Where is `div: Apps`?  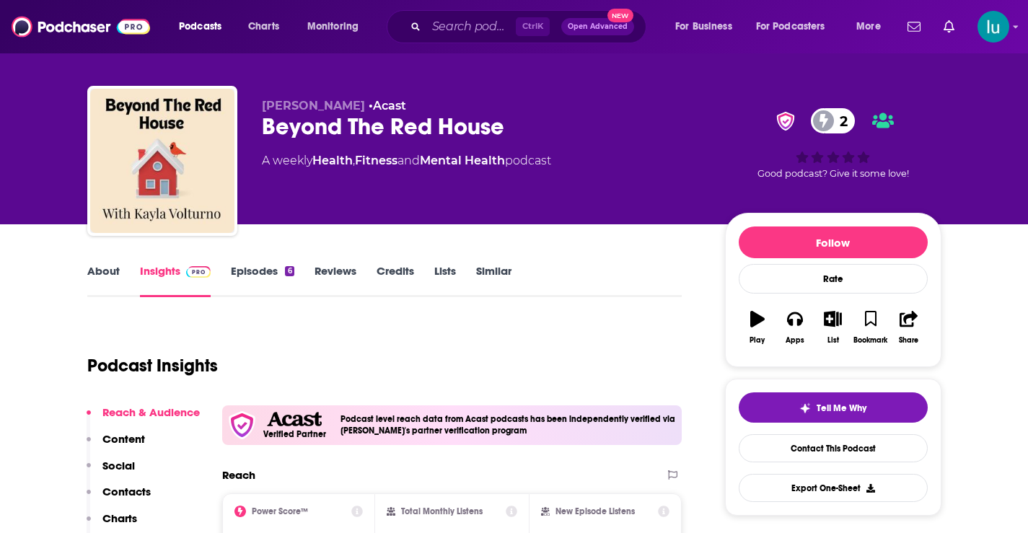
div: Apps is located at coordinates (795, 340).